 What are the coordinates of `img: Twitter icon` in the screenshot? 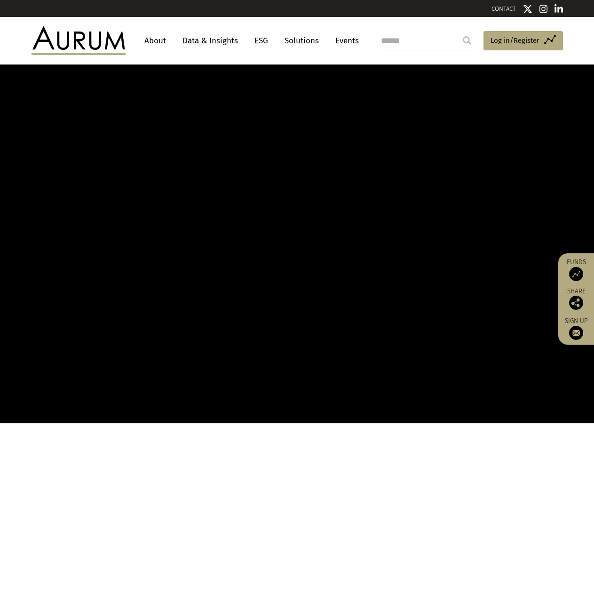 It's located at (528, 9).